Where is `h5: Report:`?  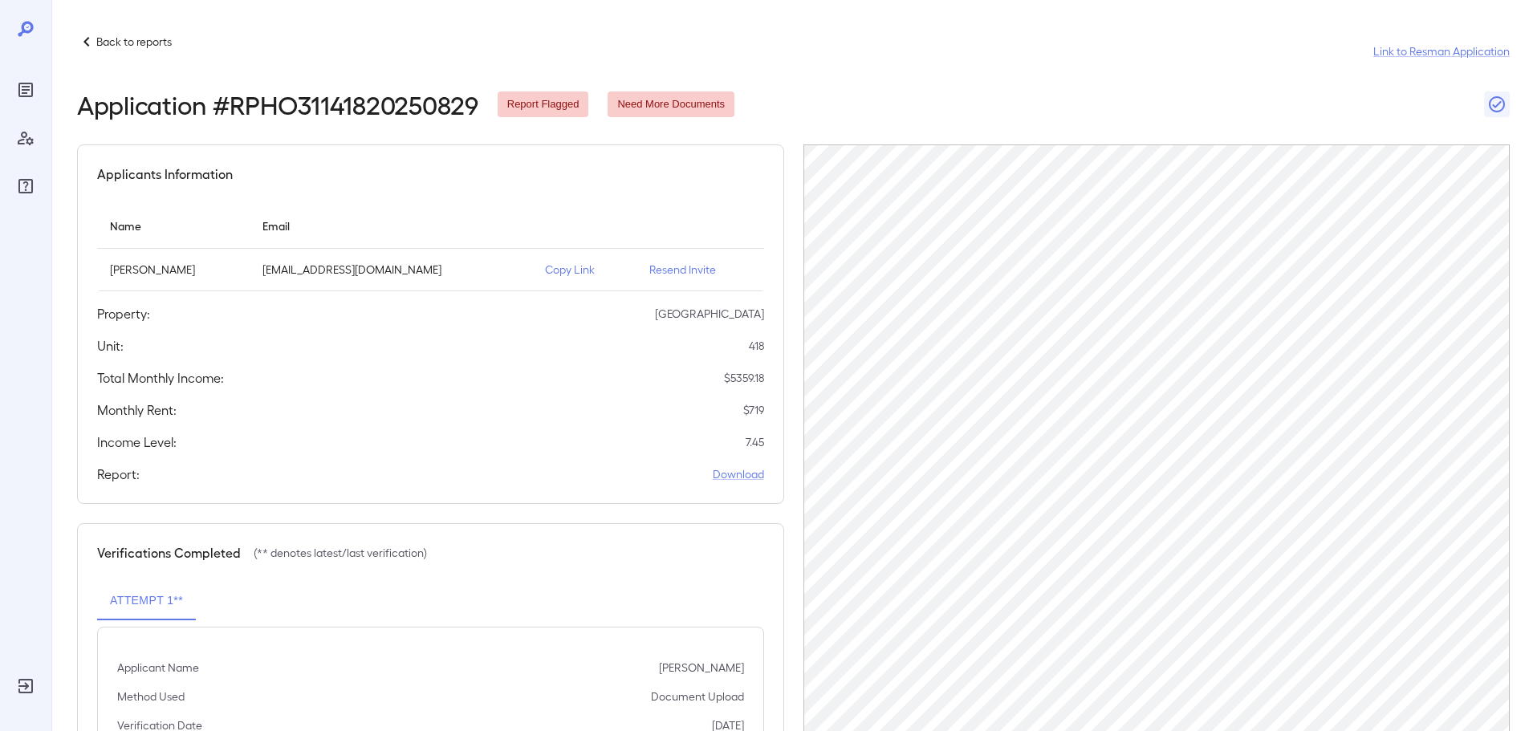
h5: Report: is located at coordinates (118, 474).